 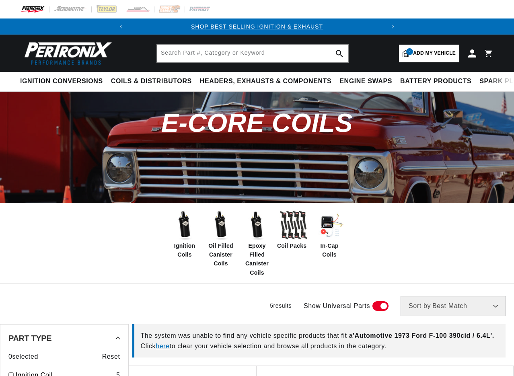 I want to click on span: ' Automotive 1973 Ford F-100 390cid / 6.4L '., so click(x=423, y=335).